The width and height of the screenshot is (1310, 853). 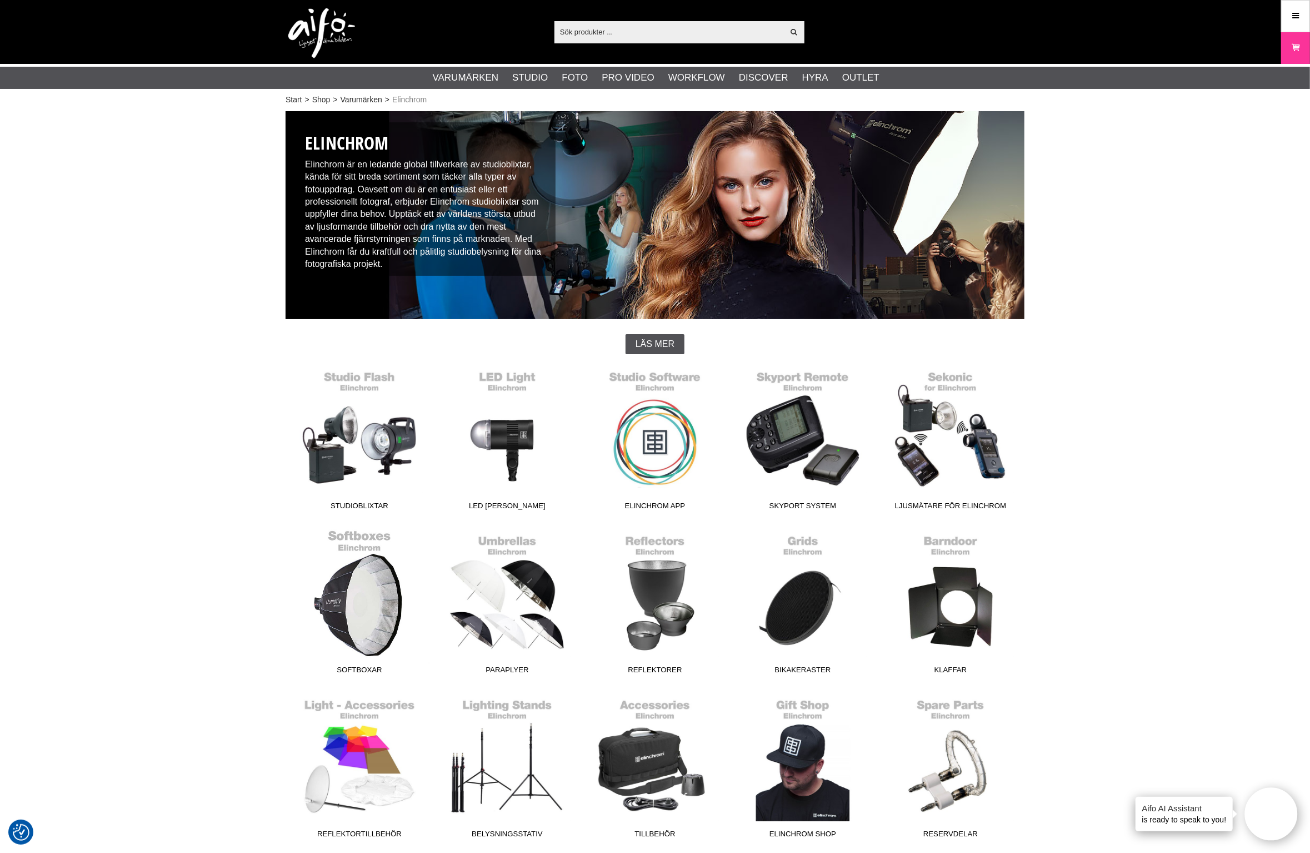 What do you see at coordinates (803, 768) in the screenshot?
I see `a: Elinchrom Shop` at bounding box center [803, 768].